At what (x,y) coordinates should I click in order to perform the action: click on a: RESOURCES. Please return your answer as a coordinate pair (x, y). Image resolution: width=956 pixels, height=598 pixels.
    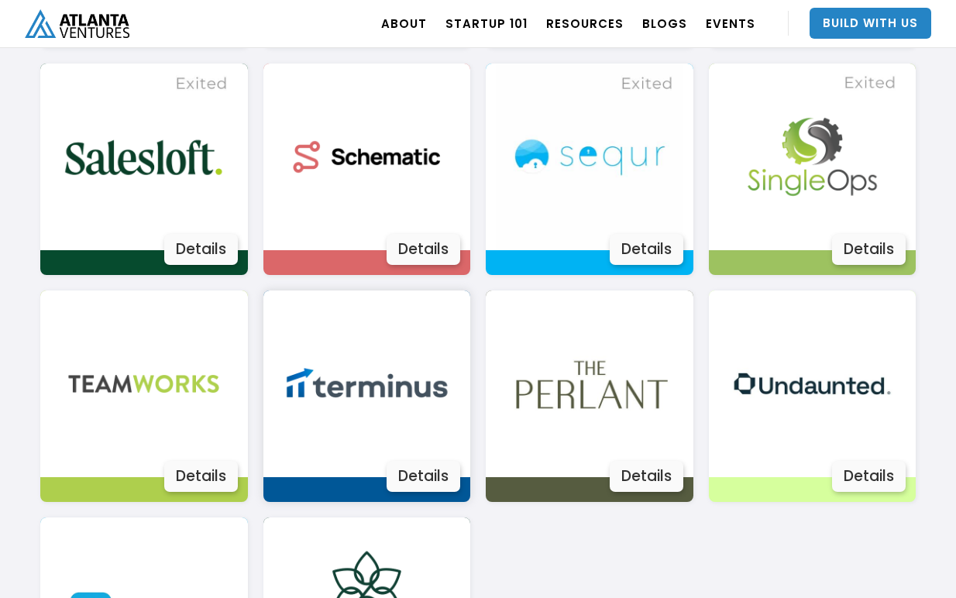
    Looking at the image, I should click on (585, 23).